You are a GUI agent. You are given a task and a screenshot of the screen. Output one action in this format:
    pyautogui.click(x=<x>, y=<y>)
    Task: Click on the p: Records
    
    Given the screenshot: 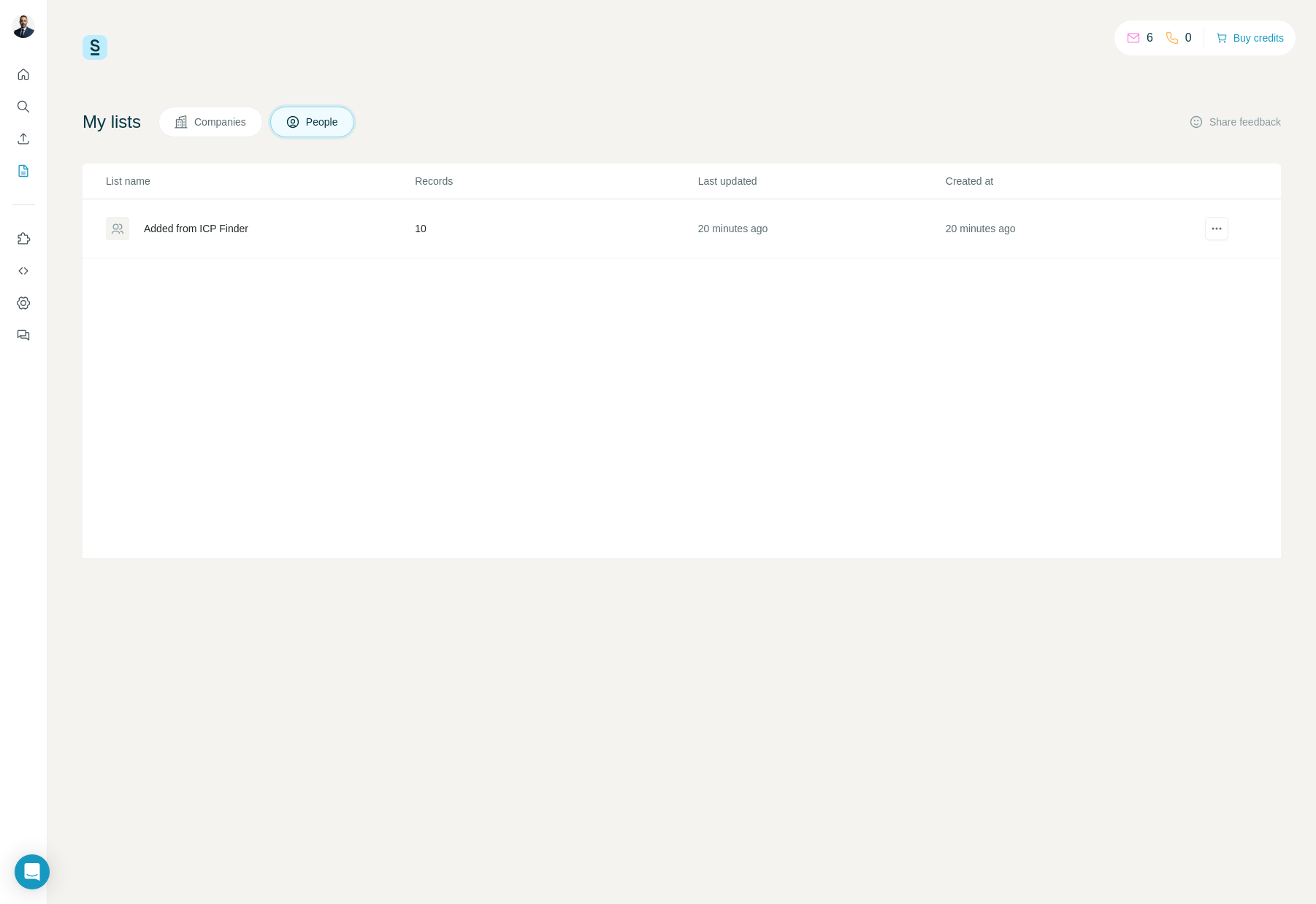 What is the action you would take?
    pyautogui.click(x=556, y=181)
    